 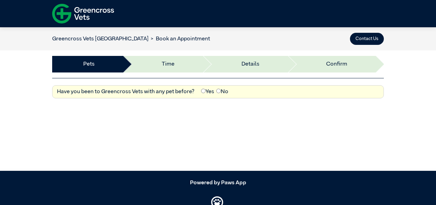 What do you see at coordinates (83, 13) in the screenshot?
I see `img: f-logo` at bounding box center [83, 13].